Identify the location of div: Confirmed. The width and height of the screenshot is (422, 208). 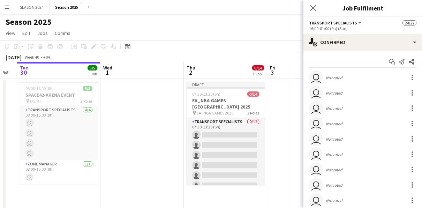
(362, 42).